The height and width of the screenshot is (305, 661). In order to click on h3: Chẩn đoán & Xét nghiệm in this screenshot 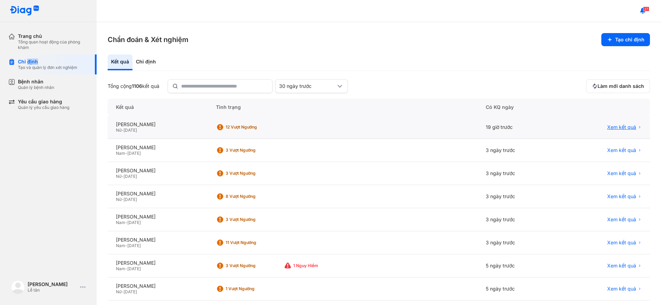, I will do `click(148, 40)`.